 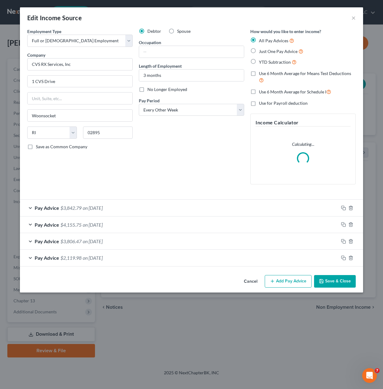 I want to click on span: Employment Type, so click(x=44, y=31).